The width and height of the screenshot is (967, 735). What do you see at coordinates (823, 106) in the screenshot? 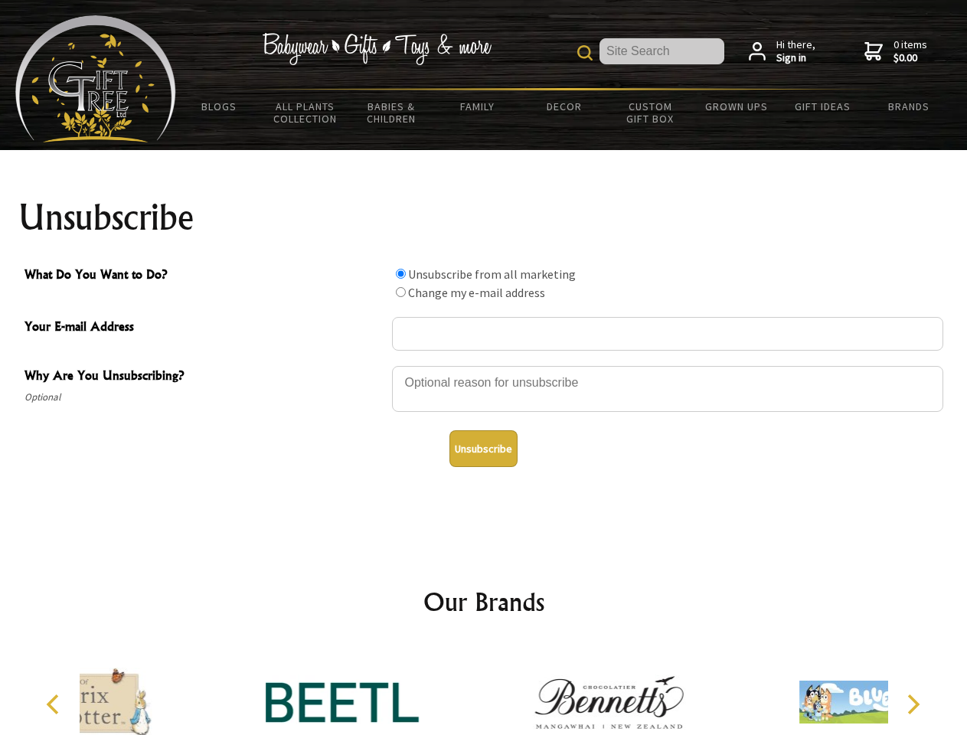
I see `a: Gift Ideas` at bounding box center [823, 106].